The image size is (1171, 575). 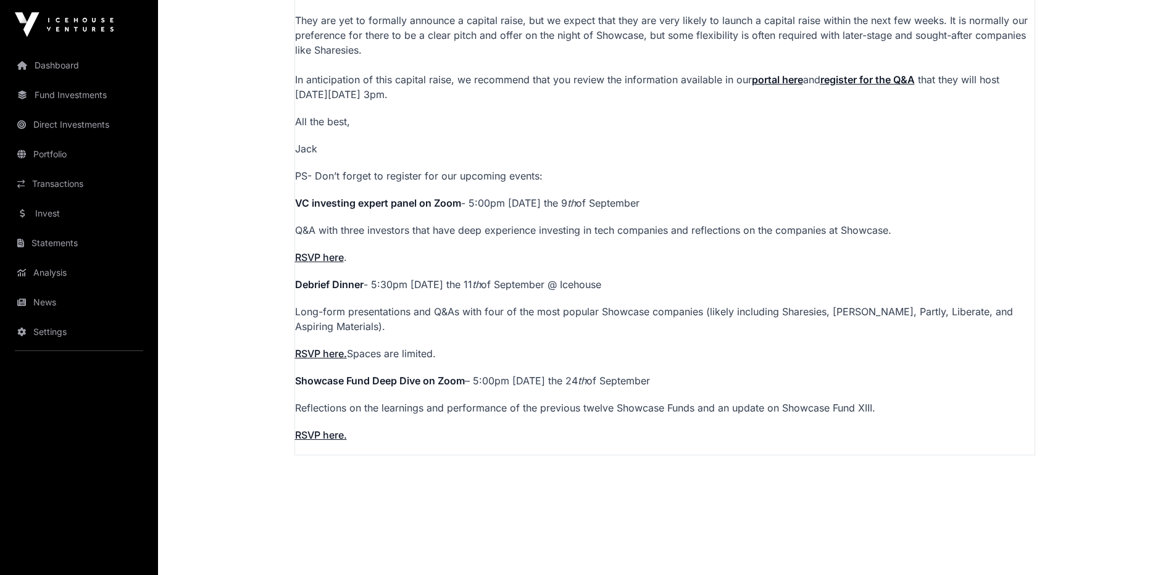 What do you see at coordinates (777, 80) in the screenshot?
I see `a: portal here` at bounding box center [777, 80].